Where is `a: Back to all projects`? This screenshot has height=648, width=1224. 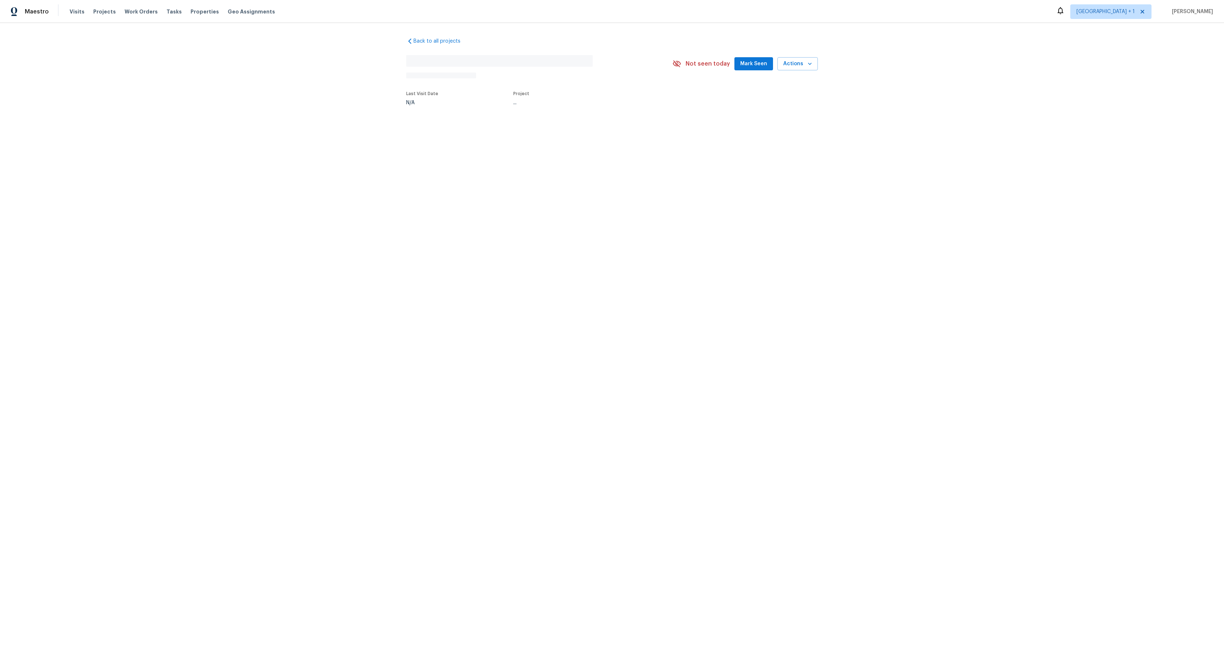 a: Back to all projects is located at coordinates (441, 41).